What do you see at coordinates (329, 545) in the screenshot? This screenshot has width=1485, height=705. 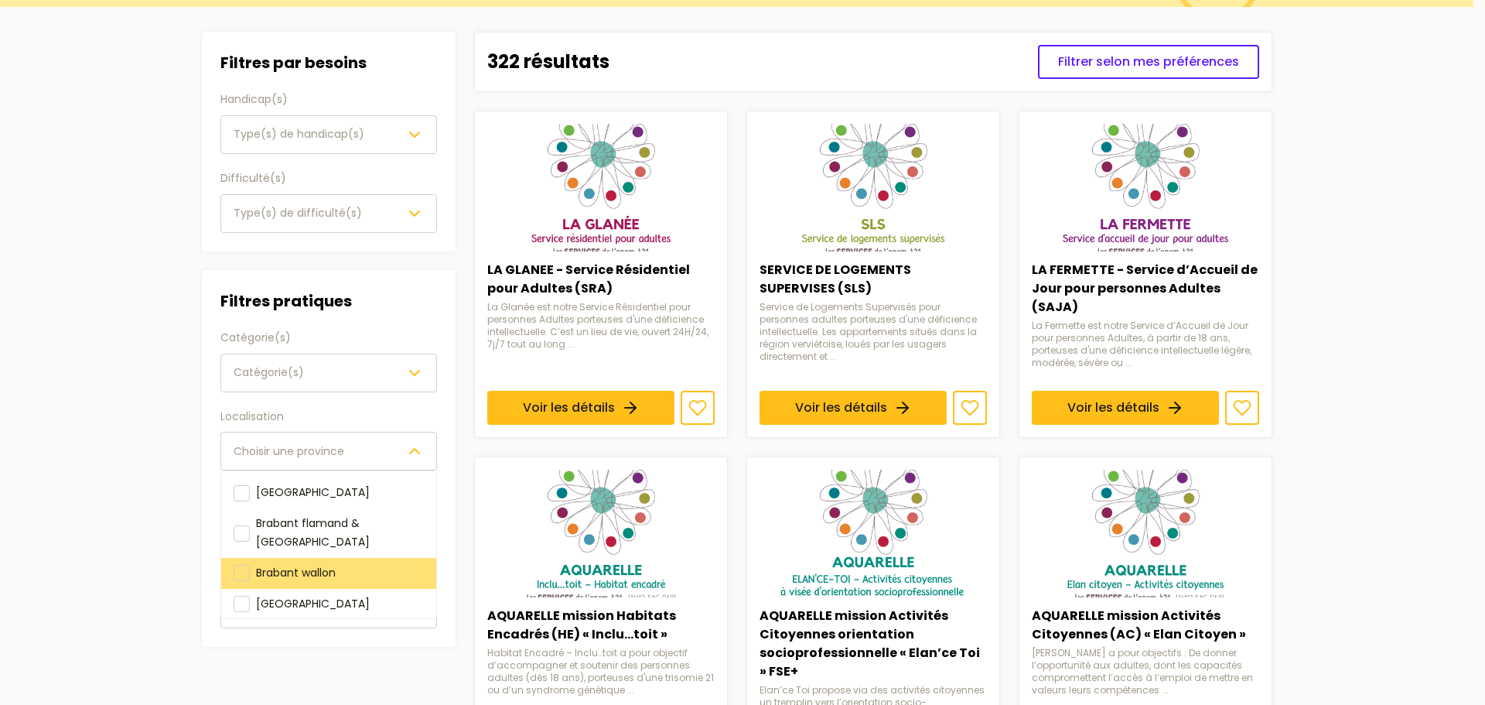 I see `div: Choisir une province` at bounding box center [329, 545].